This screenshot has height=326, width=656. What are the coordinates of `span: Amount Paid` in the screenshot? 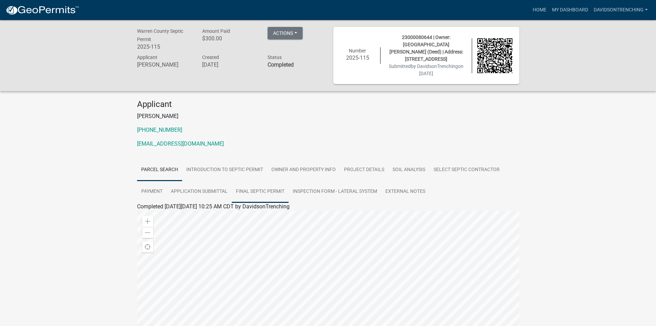 It's located at (216, 31).